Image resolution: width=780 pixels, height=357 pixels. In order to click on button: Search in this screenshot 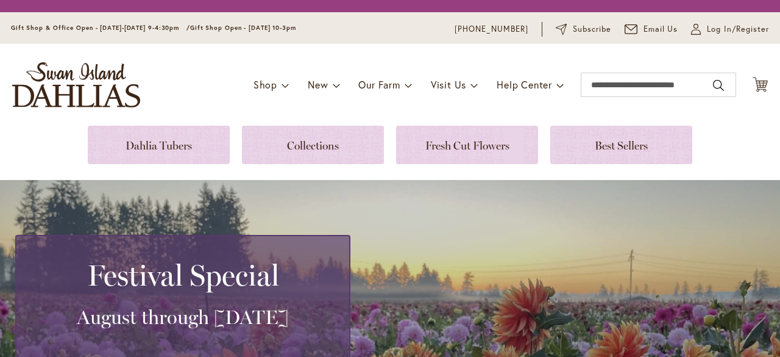, I will do `click(719, 85)`.